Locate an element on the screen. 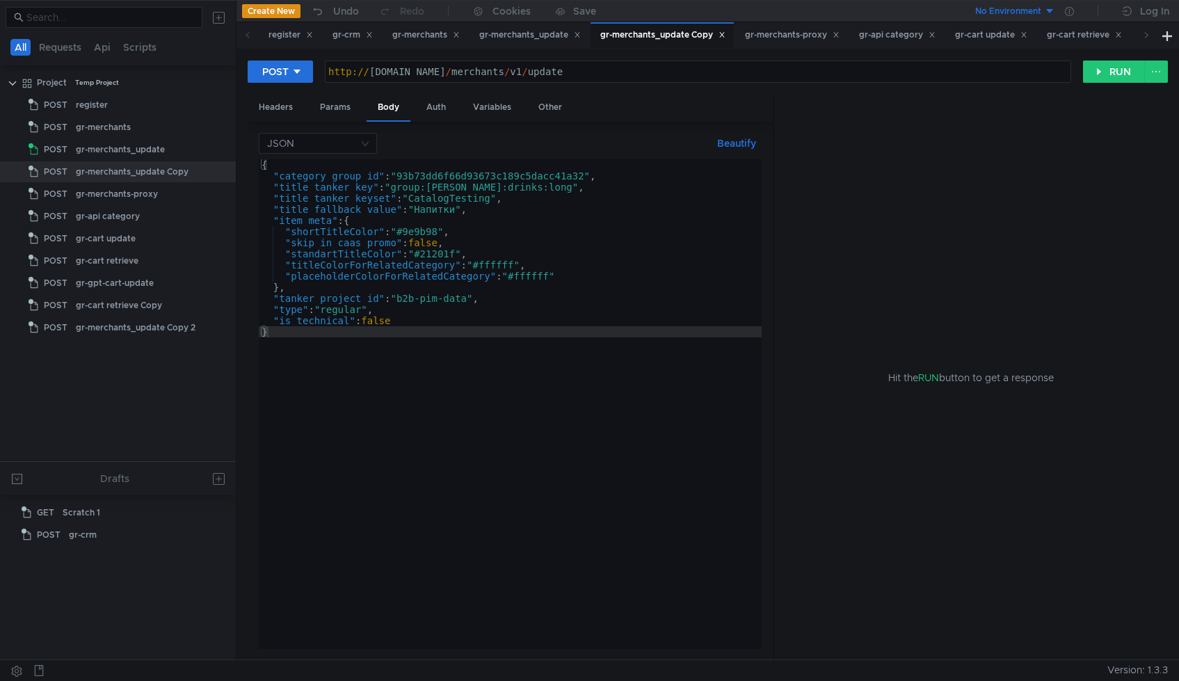 Image resolution: width=1179 pixels, height=681 pixels. div: Cookies is located at coordinates (511, 11).